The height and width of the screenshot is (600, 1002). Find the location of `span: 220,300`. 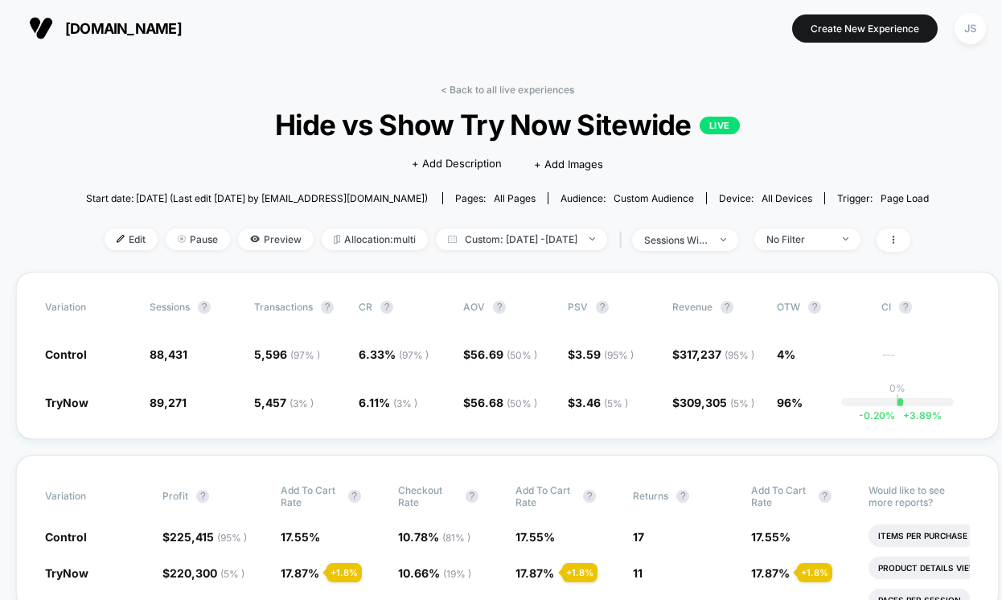

span: 220,300 is located at coordinates (207, 573).